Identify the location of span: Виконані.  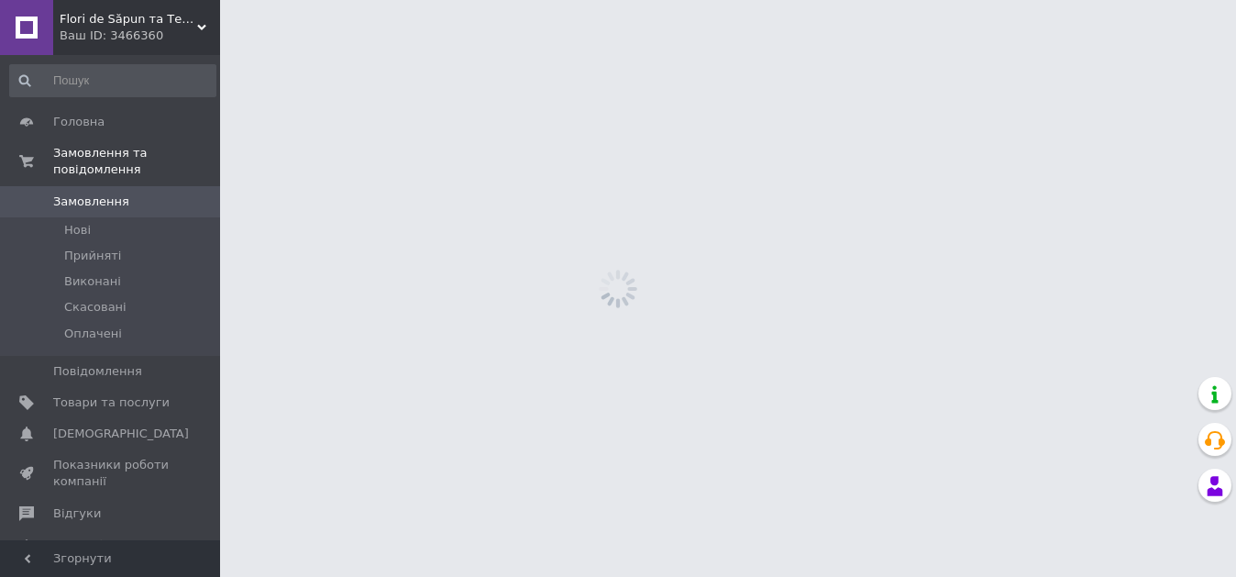
(93, 281).